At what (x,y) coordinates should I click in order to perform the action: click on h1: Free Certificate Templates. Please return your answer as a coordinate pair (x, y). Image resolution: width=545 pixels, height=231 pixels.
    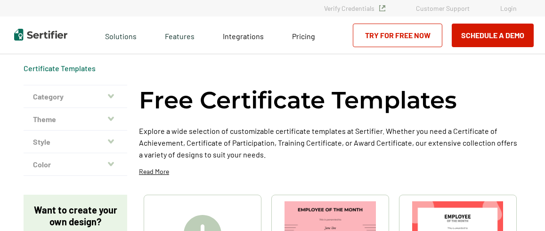
    Looking at the image, I should click on (297, 100).